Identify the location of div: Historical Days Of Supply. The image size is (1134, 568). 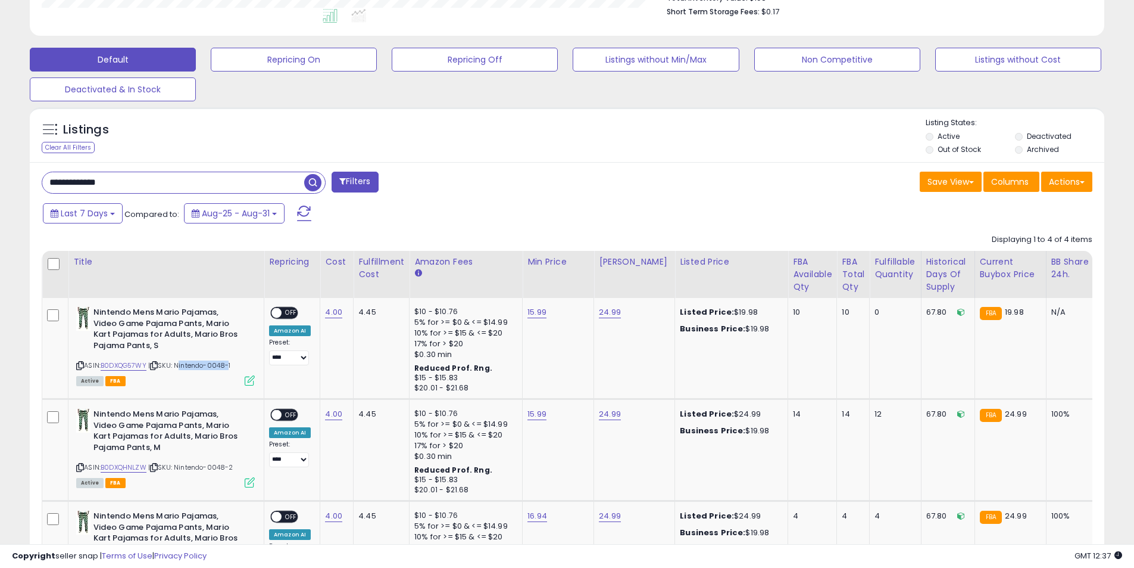
(948, 274).